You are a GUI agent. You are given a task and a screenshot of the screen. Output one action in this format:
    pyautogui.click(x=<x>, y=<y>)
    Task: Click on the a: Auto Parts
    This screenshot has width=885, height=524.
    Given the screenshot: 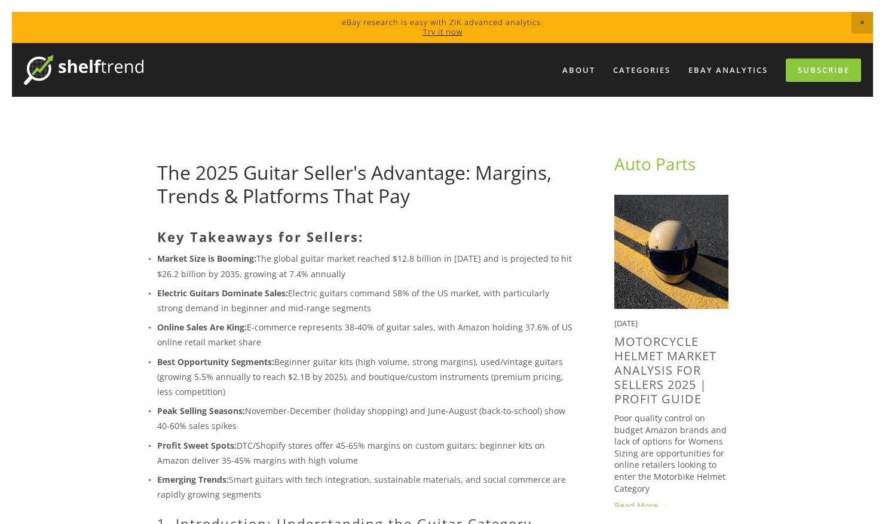 What is the action you would take?
    pyautogui.click(x=655, y=164)
    